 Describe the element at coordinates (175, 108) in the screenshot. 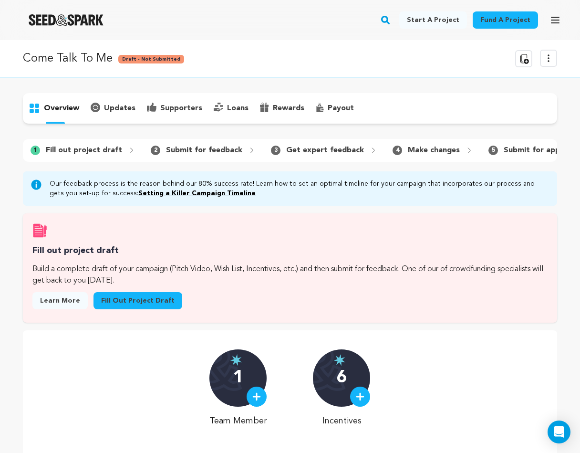

I see `button: supporters` at that location.